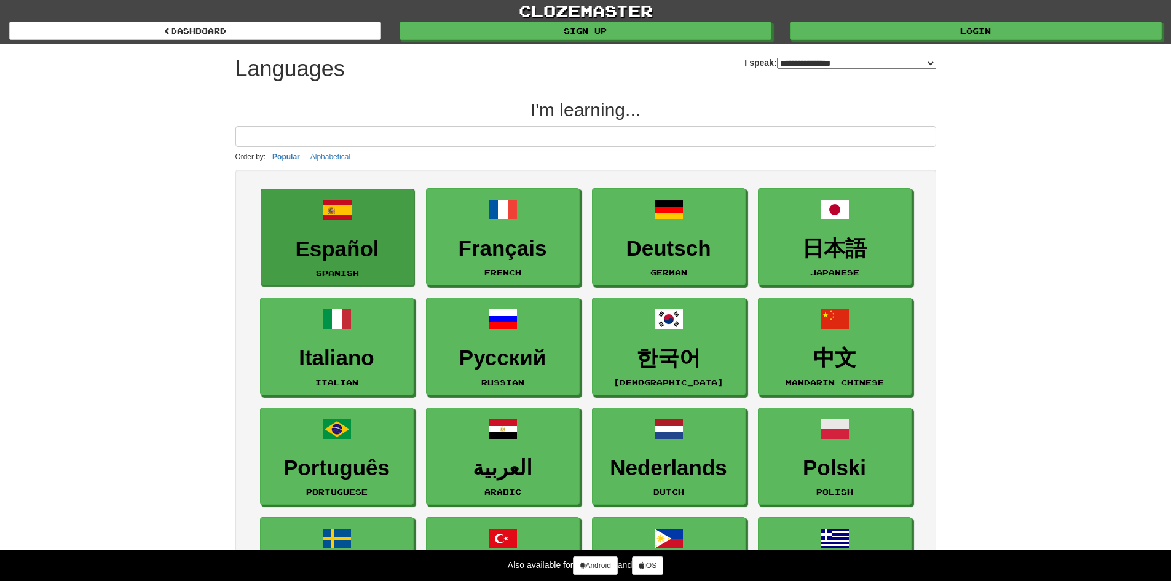 This screenshot has height=581, width=1171. What do you see at coordinates (503, 237) in the screenshot?
I see `a: FrançaisFrench` at bounding box center [503, 237].